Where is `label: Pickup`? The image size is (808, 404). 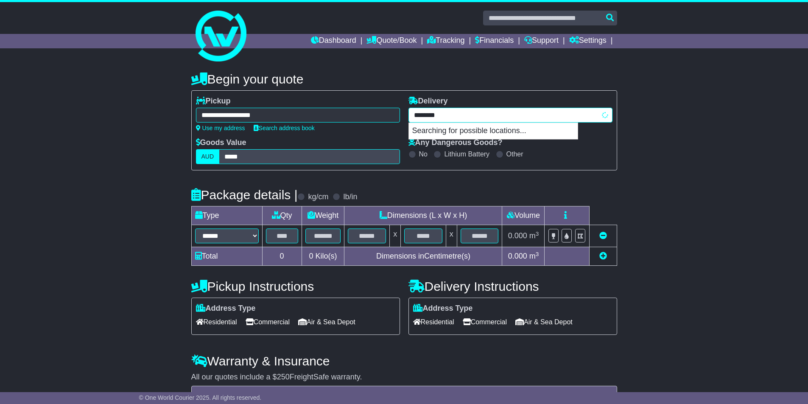 label: Pickup is located at coordinates (213, 101).